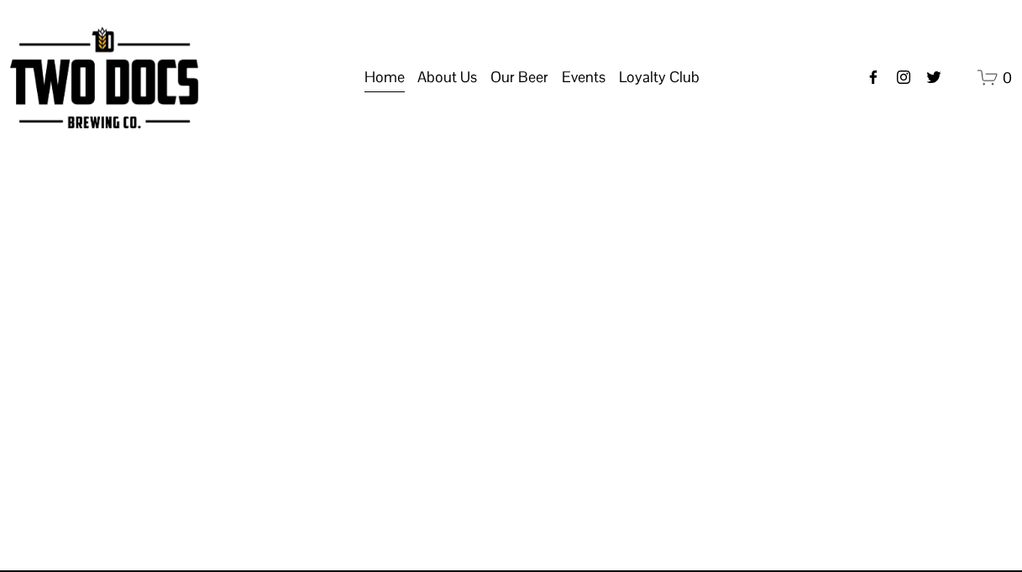 The width and height of the screenshot is (1022, 572). I want to click on span: Events, so click(583, 77).